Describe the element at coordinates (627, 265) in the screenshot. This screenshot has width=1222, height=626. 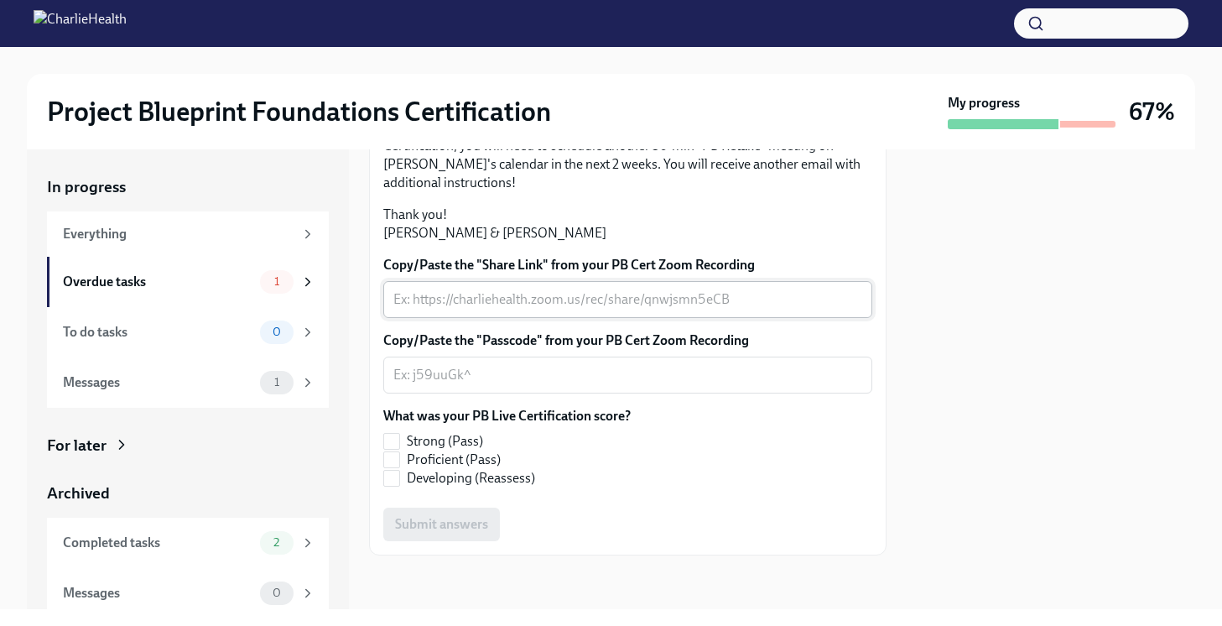
I see `label: Copy/Paste the "Share Link" from your PB Cert Zoom Recording` at that location.